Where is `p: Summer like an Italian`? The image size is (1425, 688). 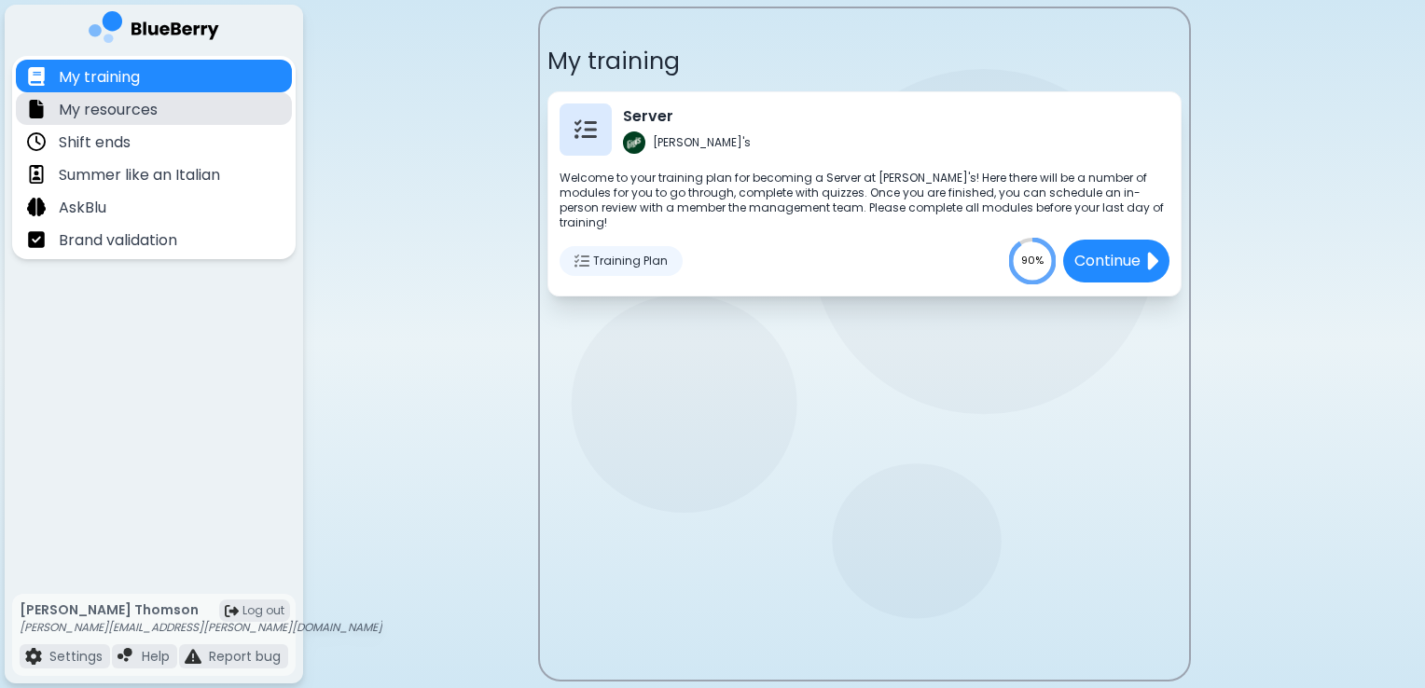
p: Summer like an Italian is located at coordinates (139, 175).